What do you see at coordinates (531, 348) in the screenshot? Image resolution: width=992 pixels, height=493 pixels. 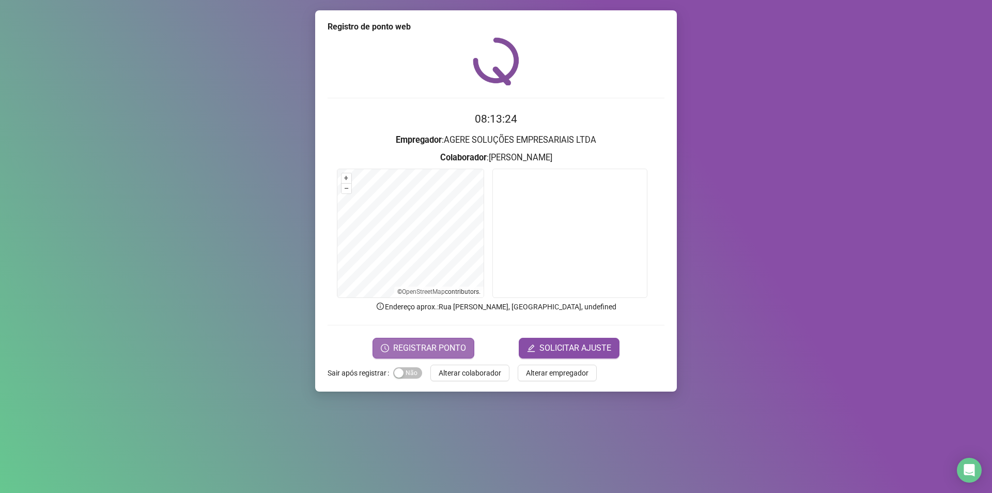 I see `span: edit` at bounding box center [531, 348].